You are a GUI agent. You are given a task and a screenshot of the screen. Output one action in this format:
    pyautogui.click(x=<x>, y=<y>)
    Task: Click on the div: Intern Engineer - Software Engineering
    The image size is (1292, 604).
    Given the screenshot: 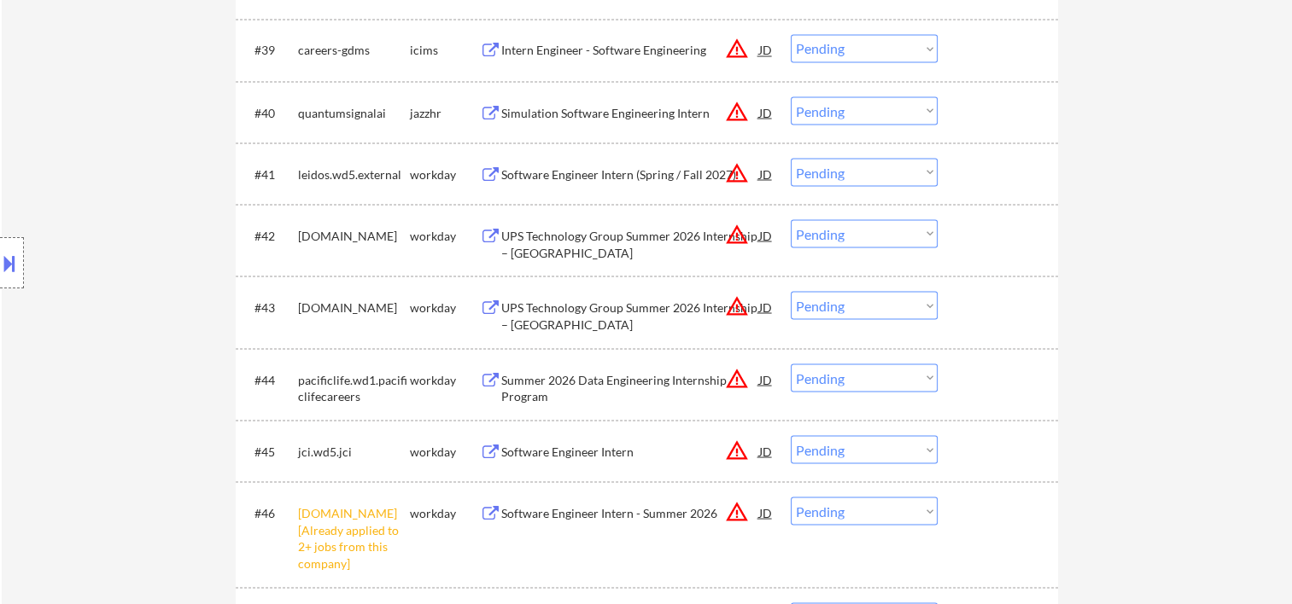 What is the action you would take?
    pyautogui.click(x=630, y=50)
    